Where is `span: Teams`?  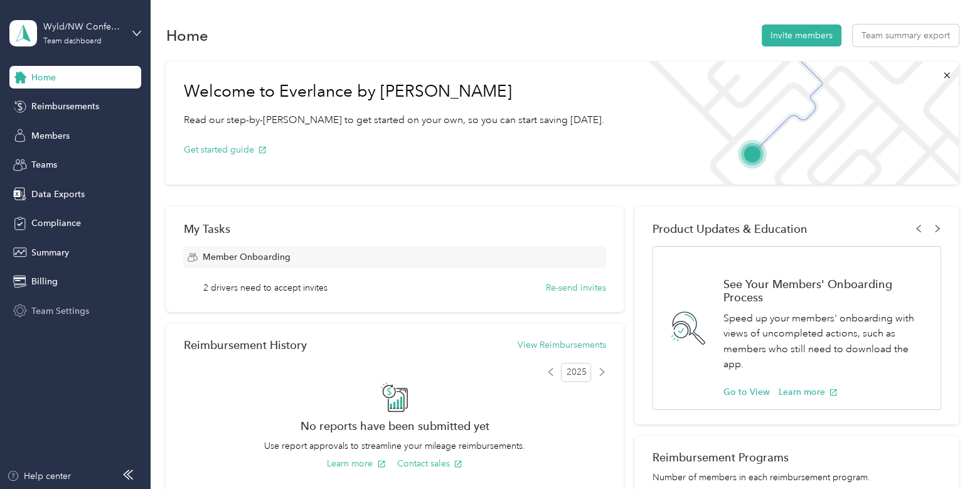 span: Teams is located at coordinates (44, 164).